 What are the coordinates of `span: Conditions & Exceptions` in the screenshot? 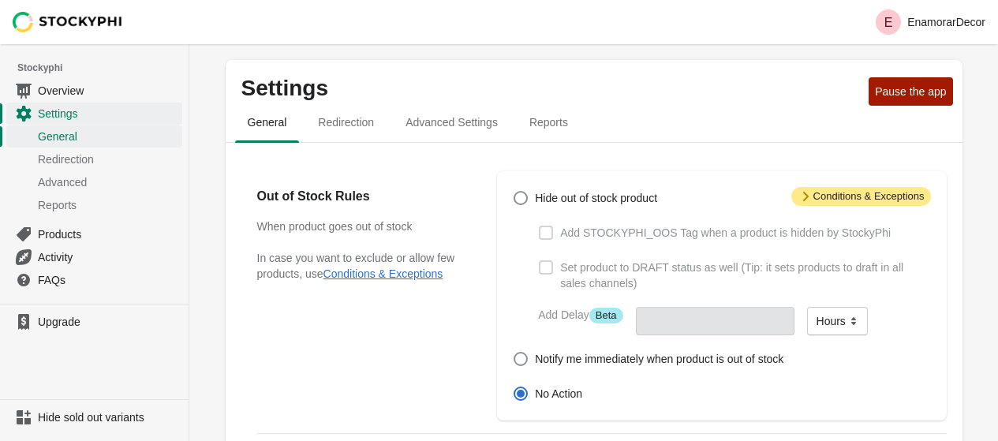 It's located at (861, 197).